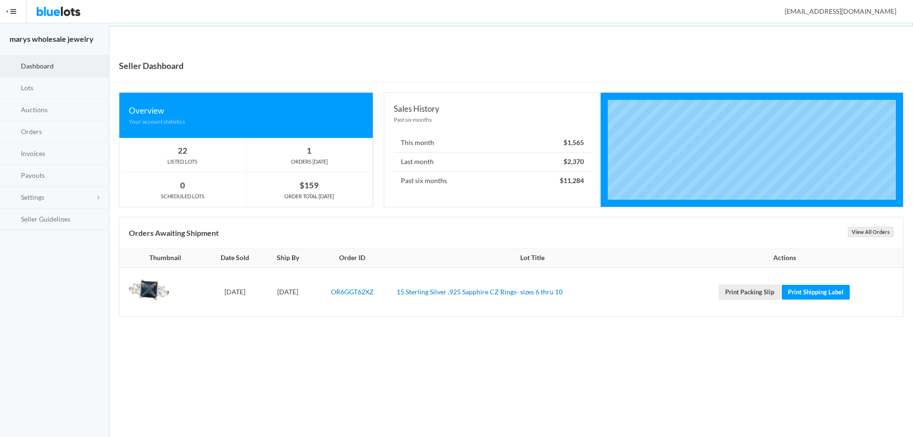 This screenshot has width=913, height=437. What do you see at coordinates (13, 88) in the screenshot?
I see `ion-icon: clipboard` at bounding box center [13, 88].